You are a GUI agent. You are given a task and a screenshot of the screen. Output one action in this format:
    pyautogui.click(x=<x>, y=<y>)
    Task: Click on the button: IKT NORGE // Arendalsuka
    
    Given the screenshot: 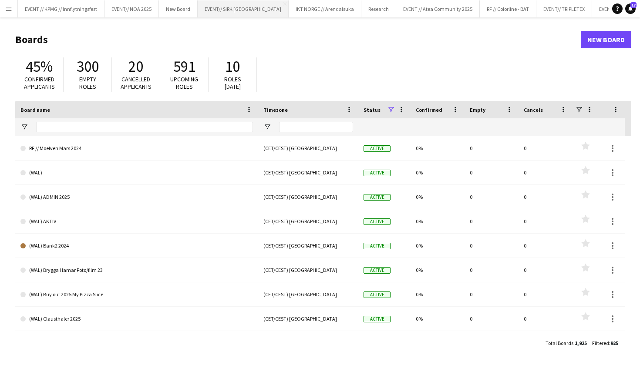 What is the action you would take?
    pyautogui.click(x=325, y=9)
    